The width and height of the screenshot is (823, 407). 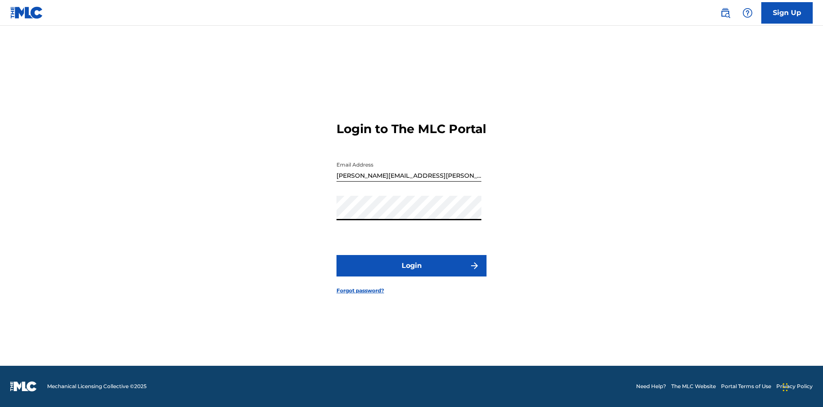 I want to click on img: search, so click(x=726, y=13).